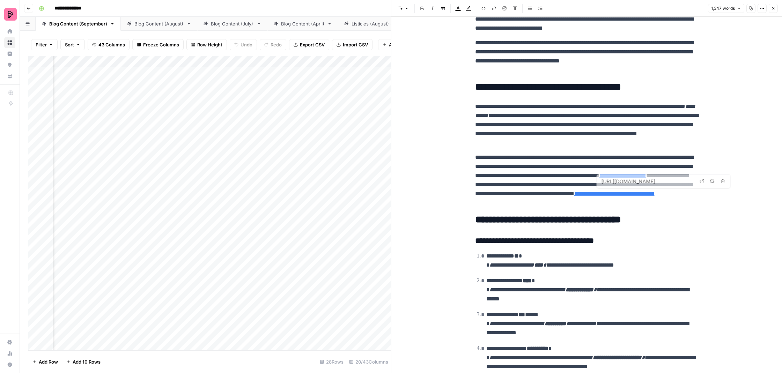 This screenshot has height=373, width=782. I want to click on a: Usage, so click(10, 354).